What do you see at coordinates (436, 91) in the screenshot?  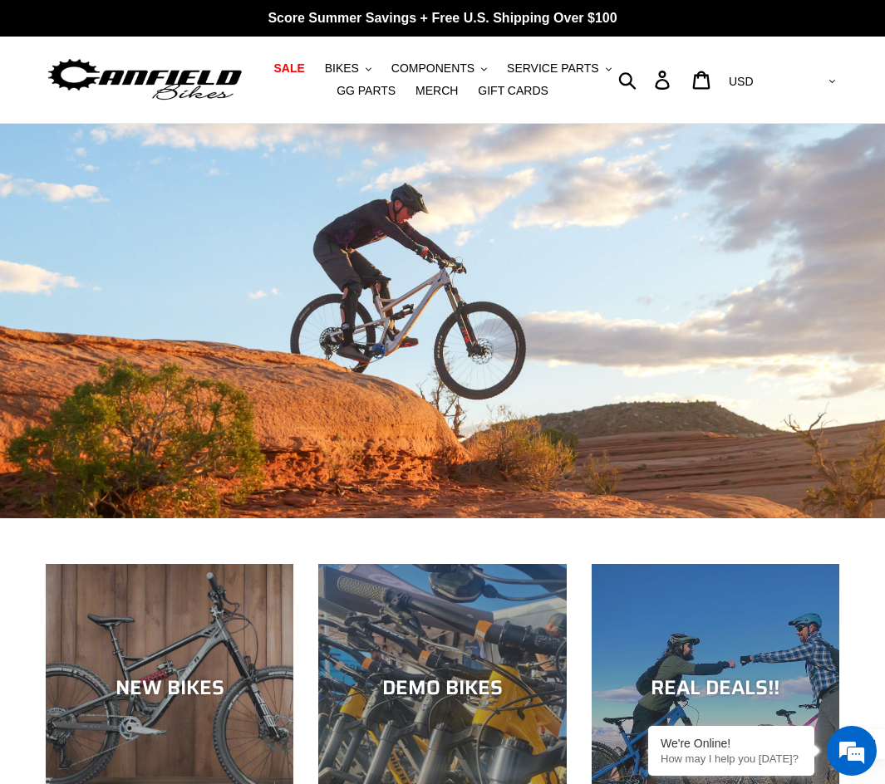 I see `a: MERCH` at bounding box center [436, 91].